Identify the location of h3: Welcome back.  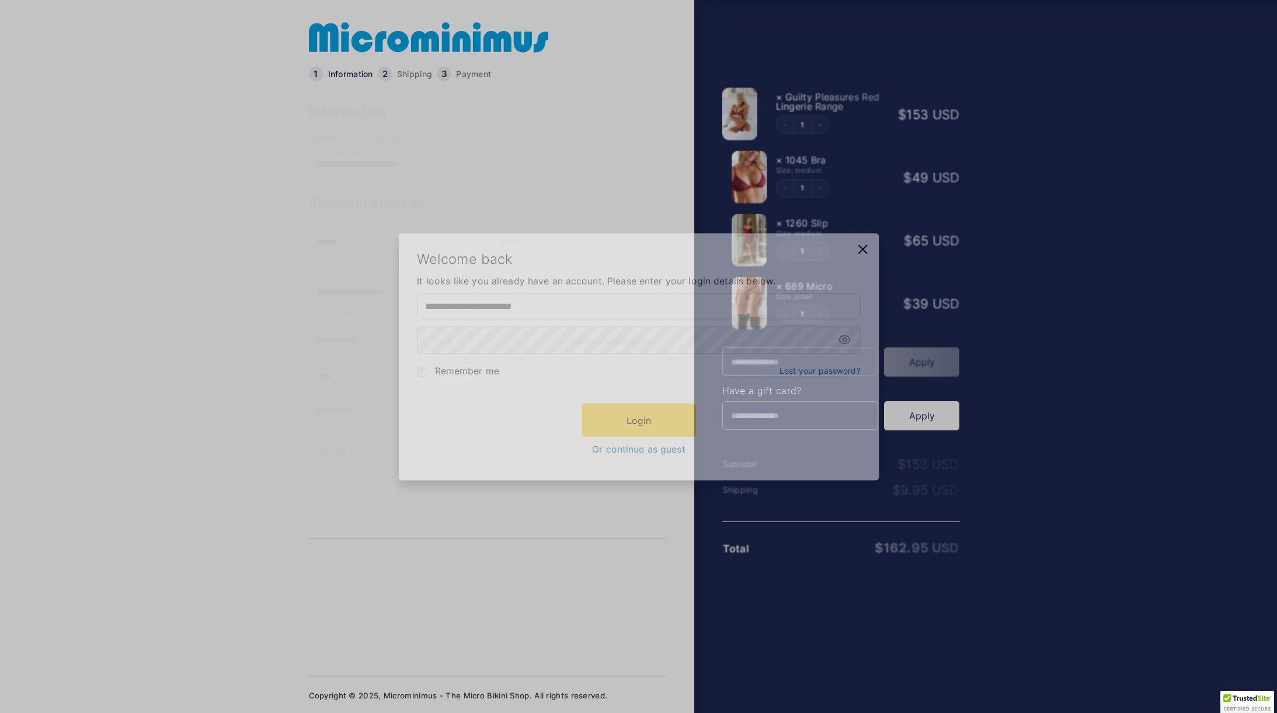
(639, 257).